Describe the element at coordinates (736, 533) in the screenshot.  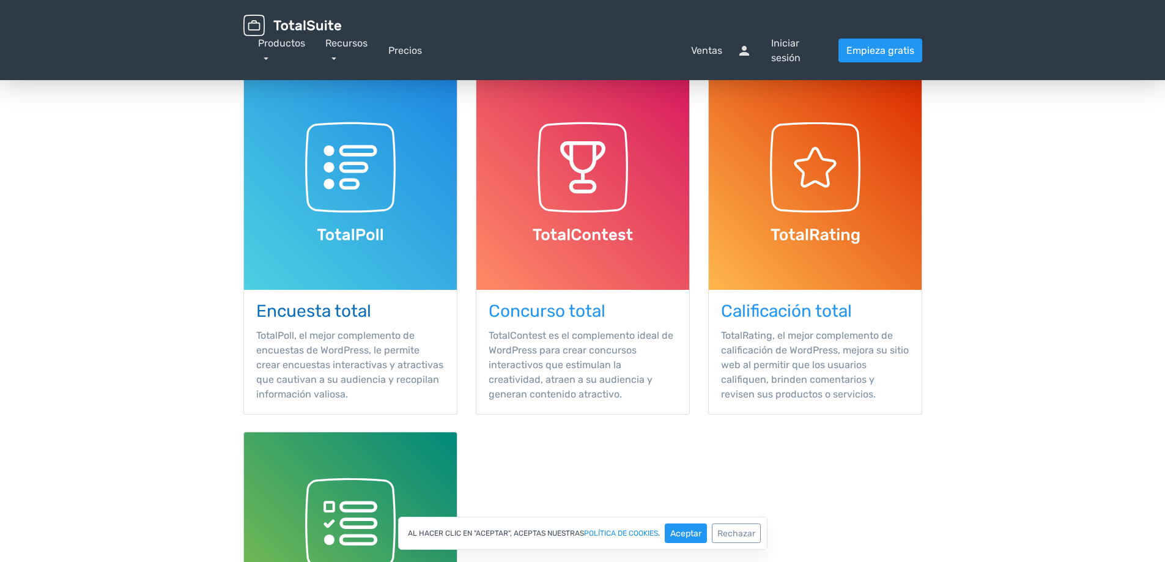
I see `button: Rechazar` at that location.